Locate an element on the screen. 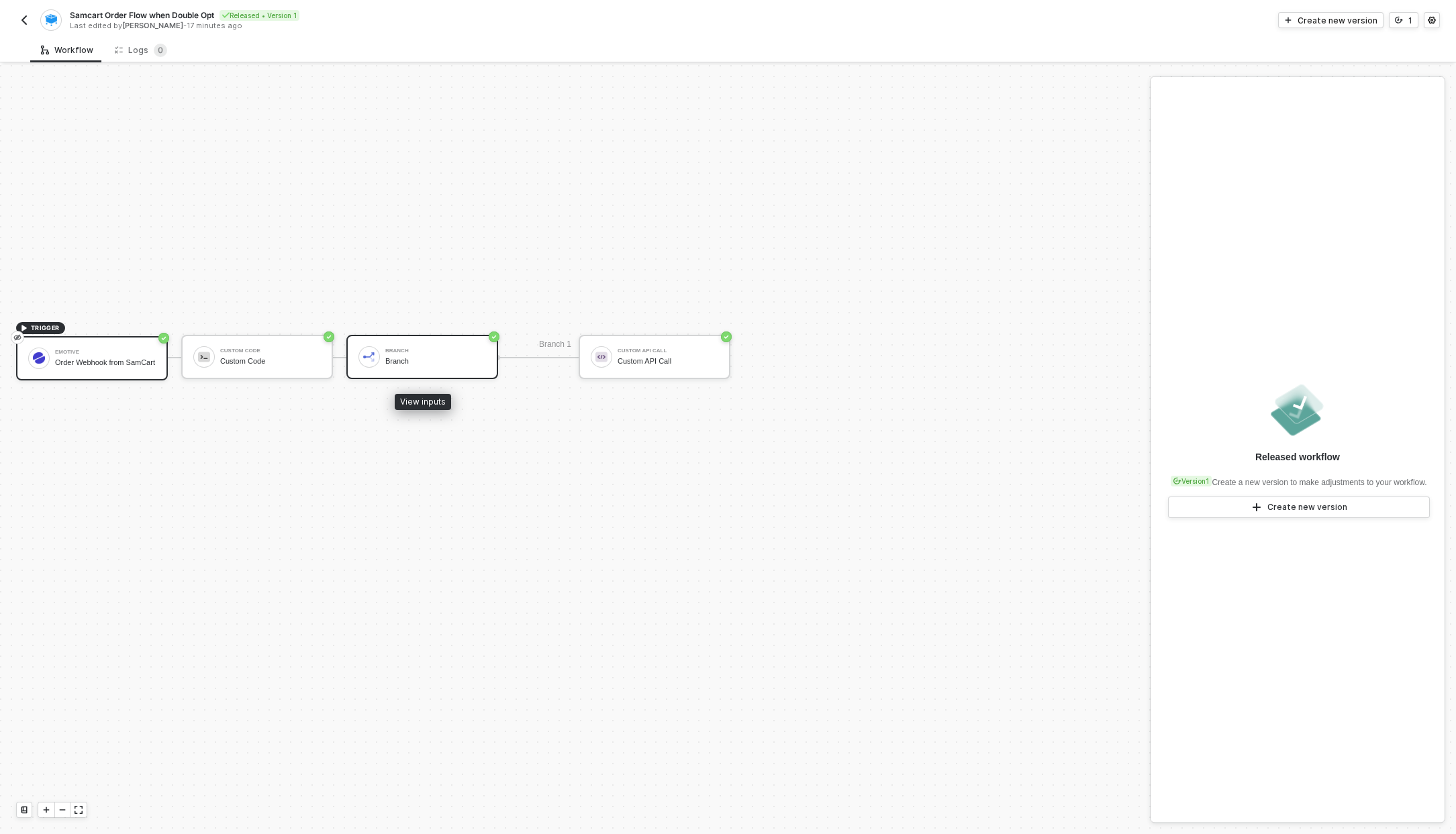 Image resolution: width=1456 pixels, height=834 pixels. div: Released workflow is located at coordinates (1297, 457).